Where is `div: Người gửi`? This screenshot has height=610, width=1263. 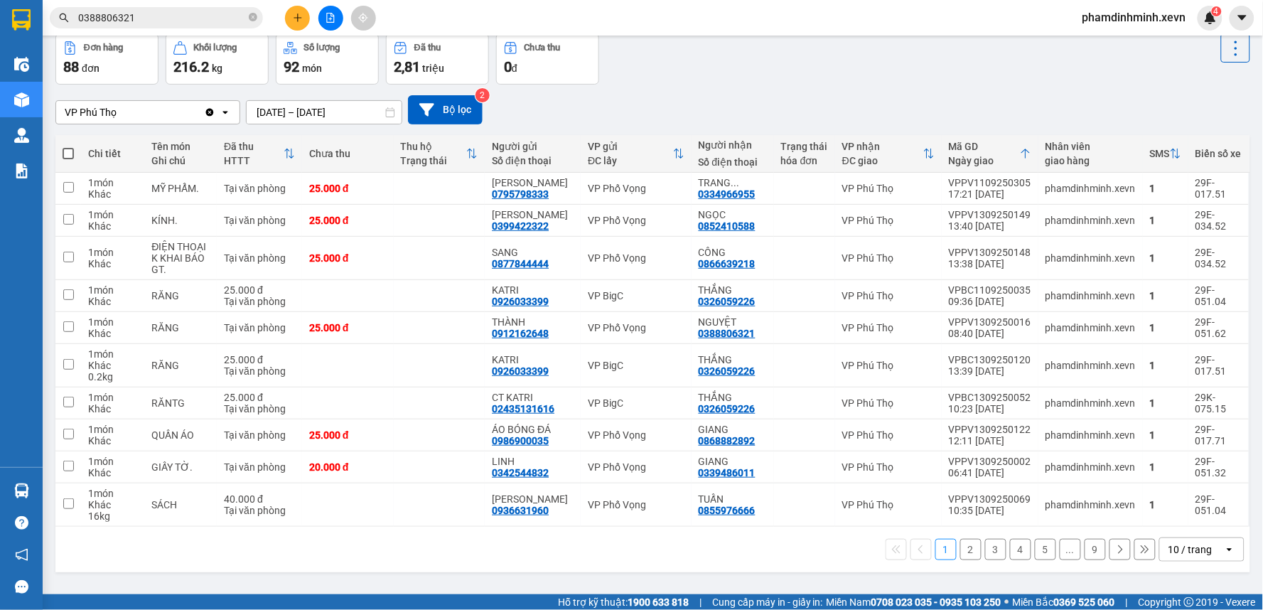 div: Người gửi is located at coordinates (532, 146).